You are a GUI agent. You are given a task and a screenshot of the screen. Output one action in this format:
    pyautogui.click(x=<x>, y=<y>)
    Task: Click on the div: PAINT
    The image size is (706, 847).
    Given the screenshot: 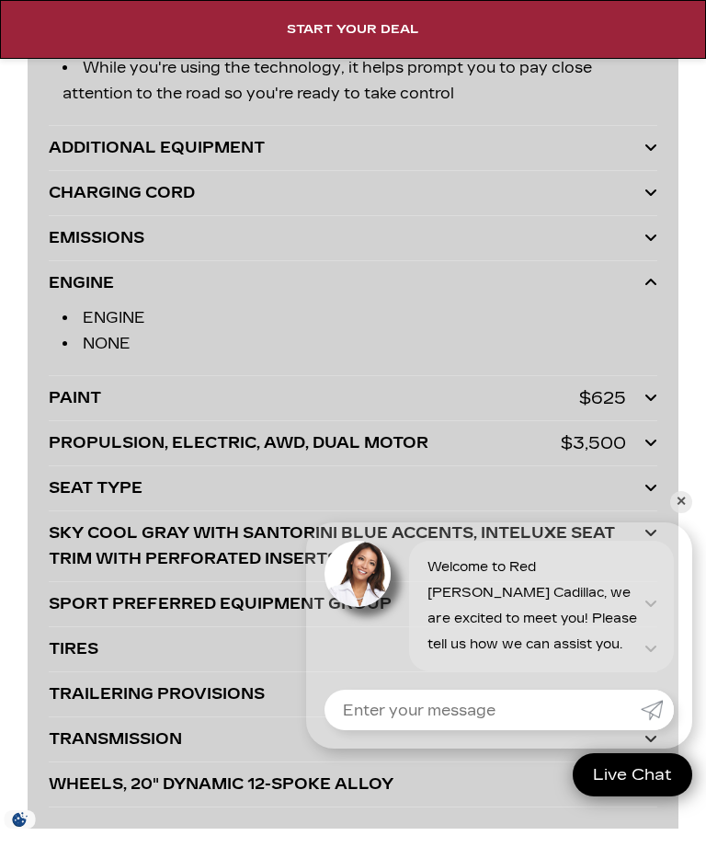 What is the action you would take?
    pyautogui.click(x=313, y=398)
    